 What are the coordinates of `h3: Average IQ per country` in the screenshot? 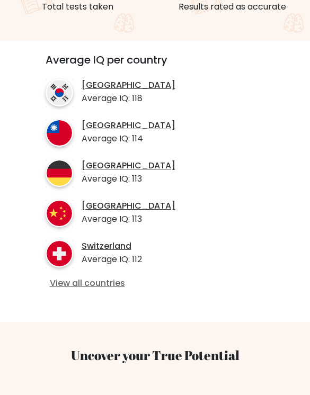 It's located at (155, 64).